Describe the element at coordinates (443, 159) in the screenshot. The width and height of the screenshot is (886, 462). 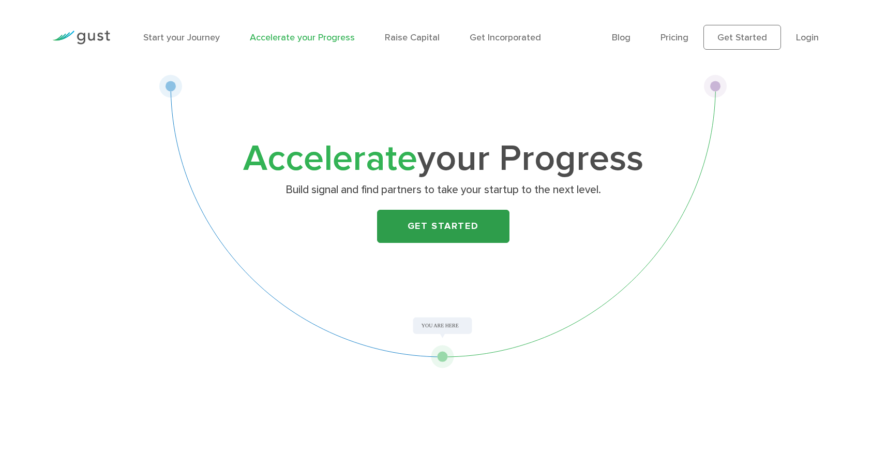
I see `h1: your Progress` at that location.